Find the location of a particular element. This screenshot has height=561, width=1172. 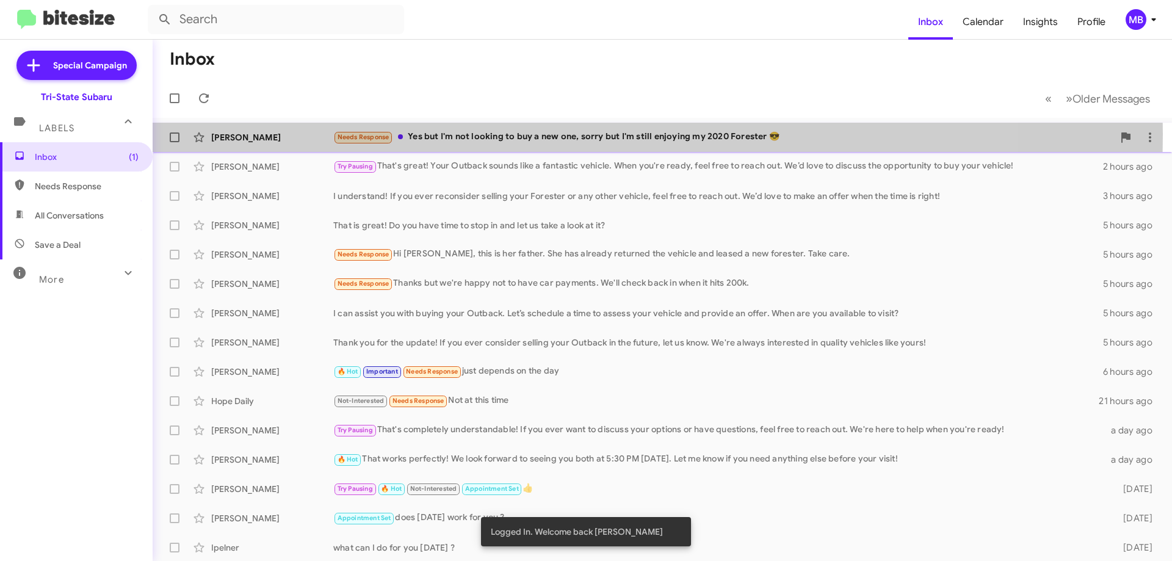

button: Previous is located at coordinates (1048, 98).